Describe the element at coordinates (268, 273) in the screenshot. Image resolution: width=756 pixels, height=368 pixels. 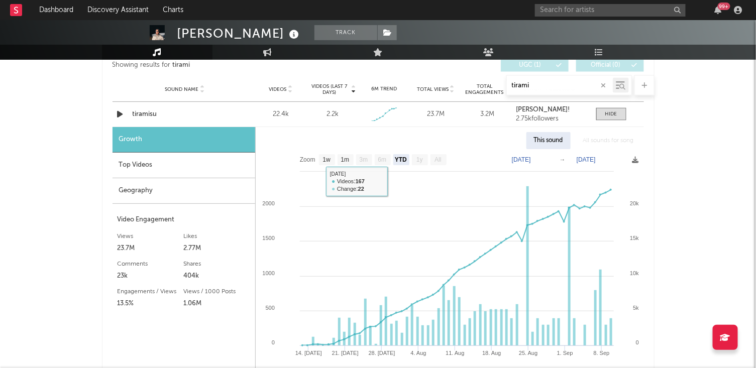
I see `text: 1000` at that location.